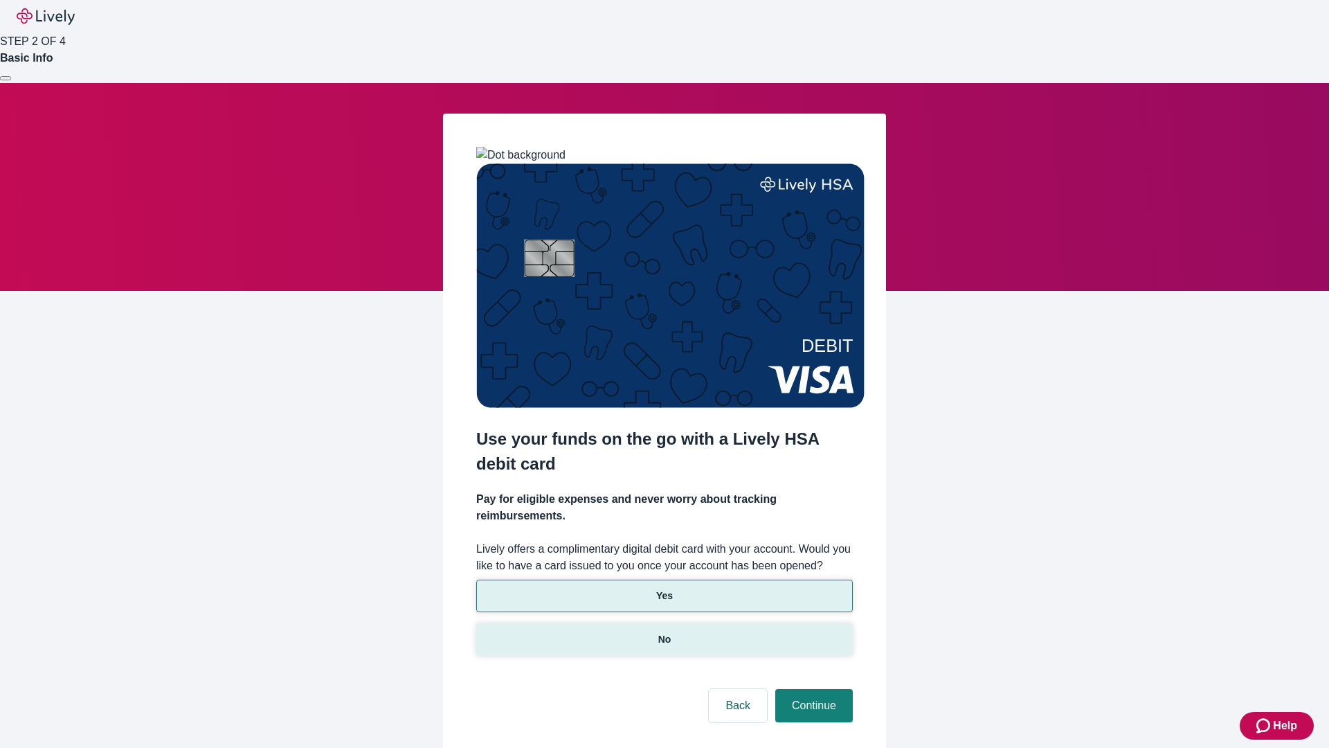 This screenshot has height=748, width=1329. What do you see at coordinates (1265, 726) in the screenshot?
I see `svg: Zendesk support icon` at bounding box center [1265, 726].